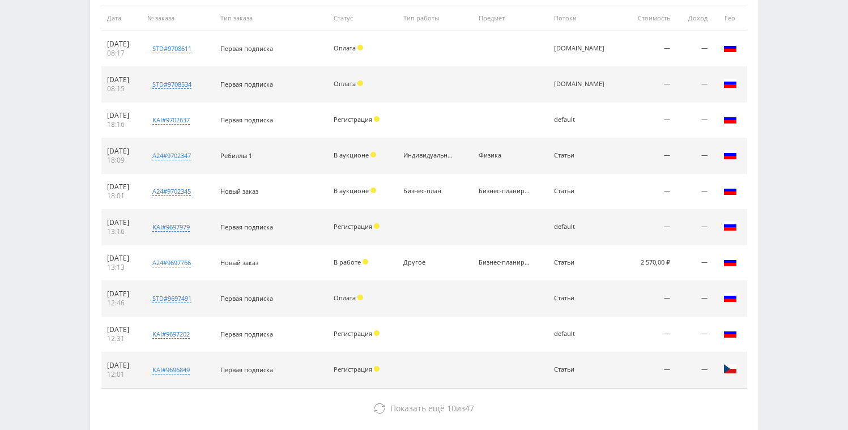  I want to click on img: cze.png, so click(730, 369).